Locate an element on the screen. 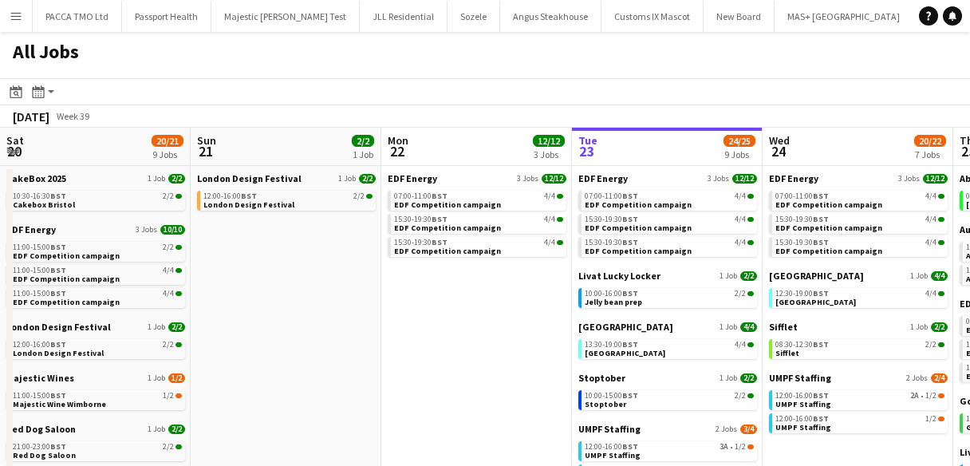 The image size is (970, 466). div: Majestic Wines1 Job1/211:00-15:00BST1/2Majestic Wine Wimborne is located at coordinates (96, 397).